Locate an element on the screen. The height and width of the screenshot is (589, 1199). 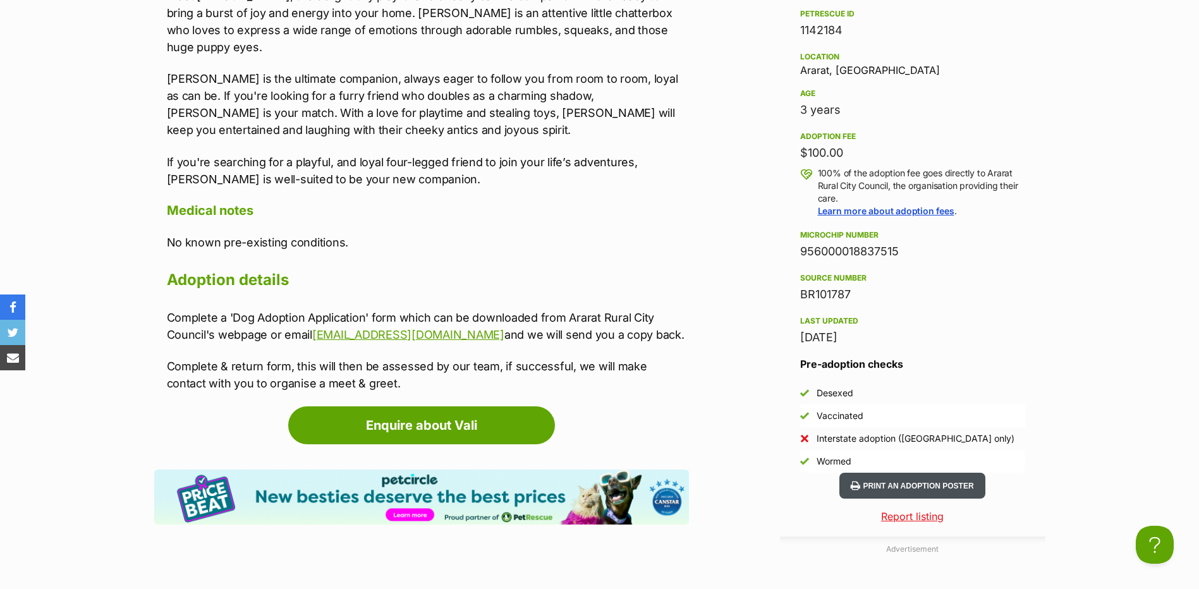
div: Location is located at coordinates (913, 57).